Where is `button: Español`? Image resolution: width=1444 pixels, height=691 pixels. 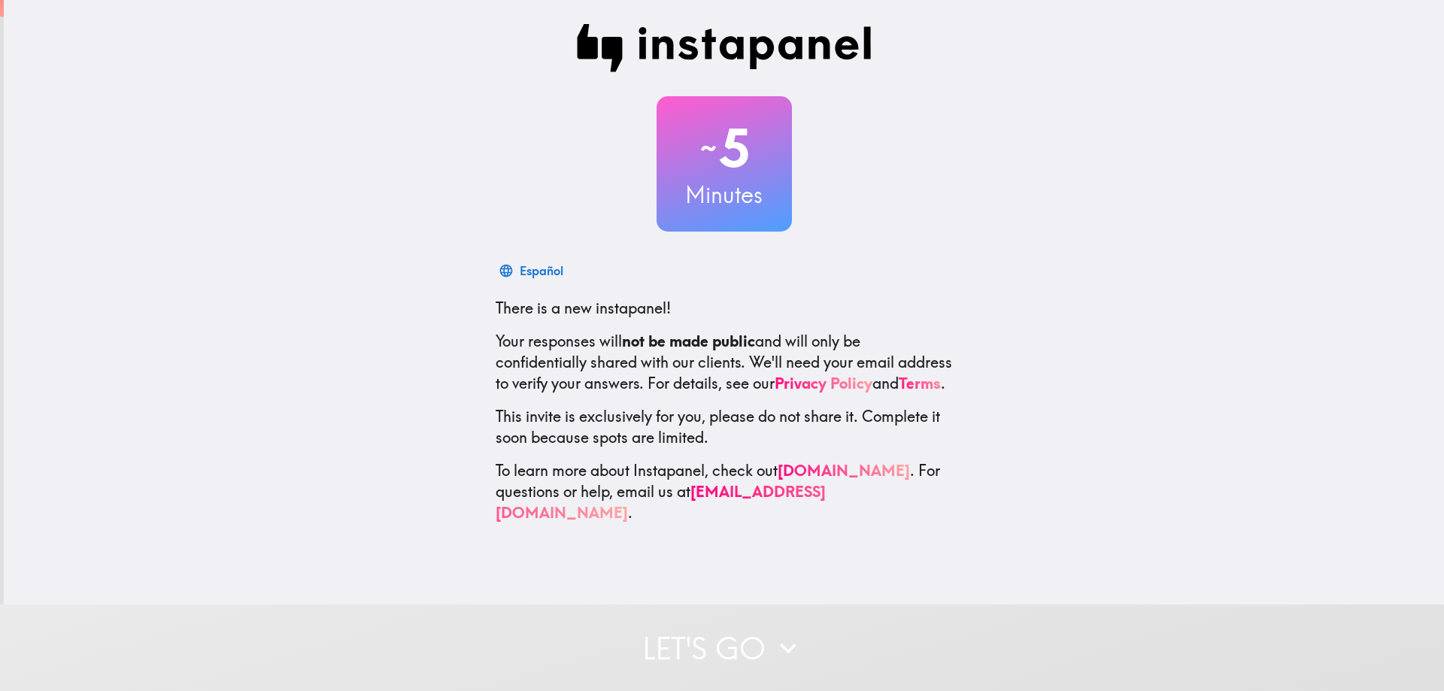 button: Español is located at coordinates (532, 271).